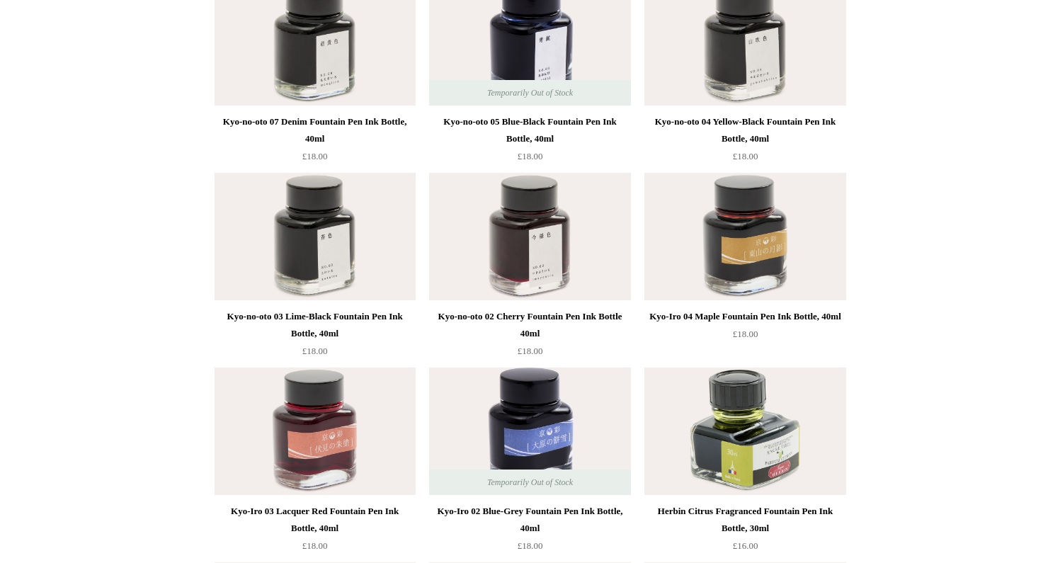  Describe the element at coordinates (745, 142) in the screenshot. I see `a: Kyo-no-oto 04 Yellow-Black Fountain Pen Ink Bottle, 40ml £18.00` at that location.